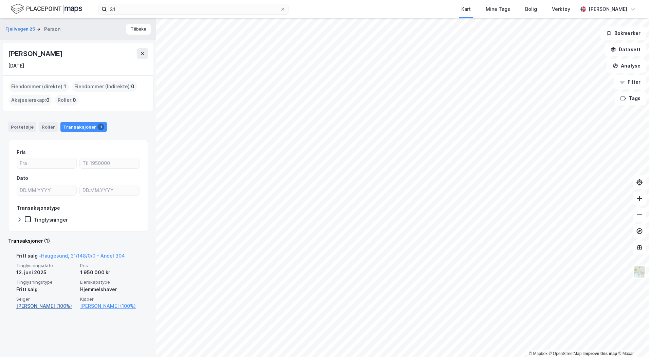  Describe the element at coordinates (46, 9) in the screenshot. I see `img: logo.f888ab2527a4732fd821a326f86c7f29.svg` at that location.